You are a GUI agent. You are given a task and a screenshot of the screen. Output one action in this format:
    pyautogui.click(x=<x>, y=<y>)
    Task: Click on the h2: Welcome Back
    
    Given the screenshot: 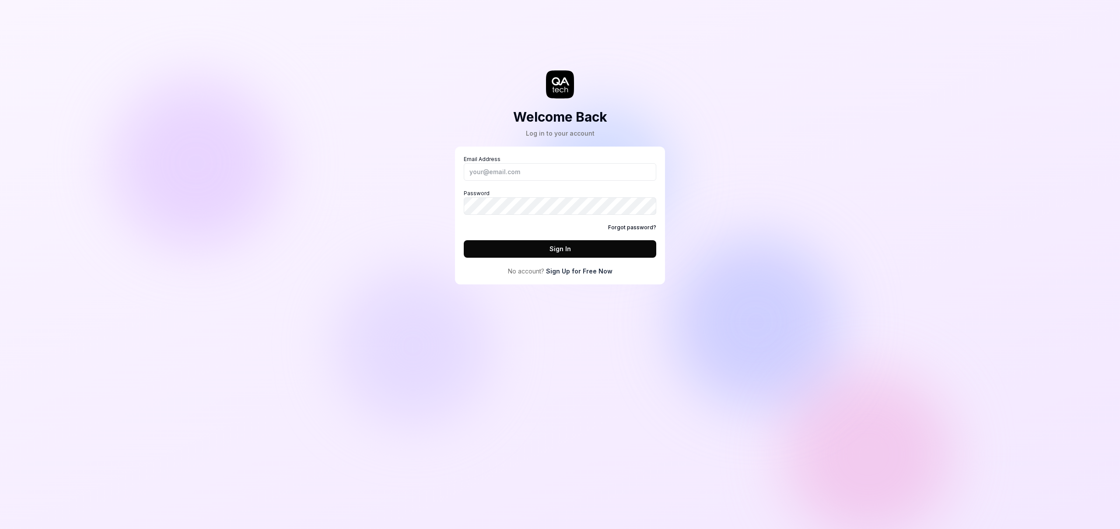 What is the action you would take?
    pyautogui.click(x=560, y=117)
    